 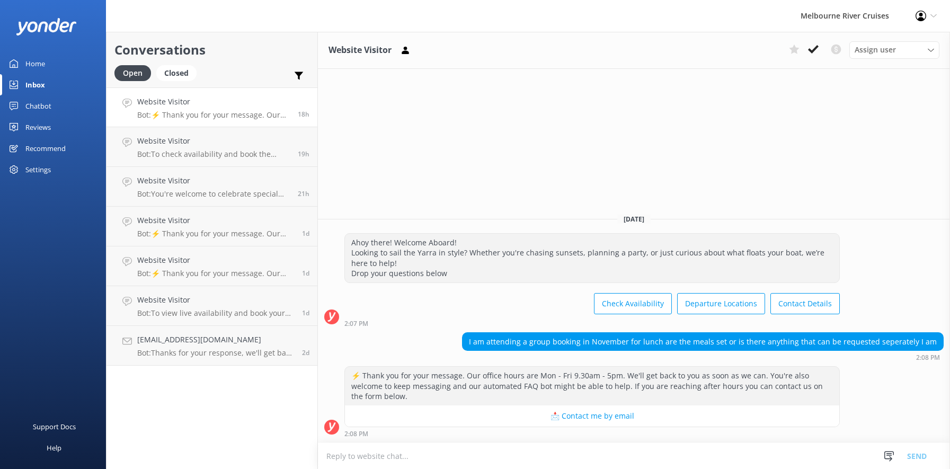 What do you see at coordinates (54, 427) in the screenshot?
I see `div: Support Docs` at bounding box center [54, 427].